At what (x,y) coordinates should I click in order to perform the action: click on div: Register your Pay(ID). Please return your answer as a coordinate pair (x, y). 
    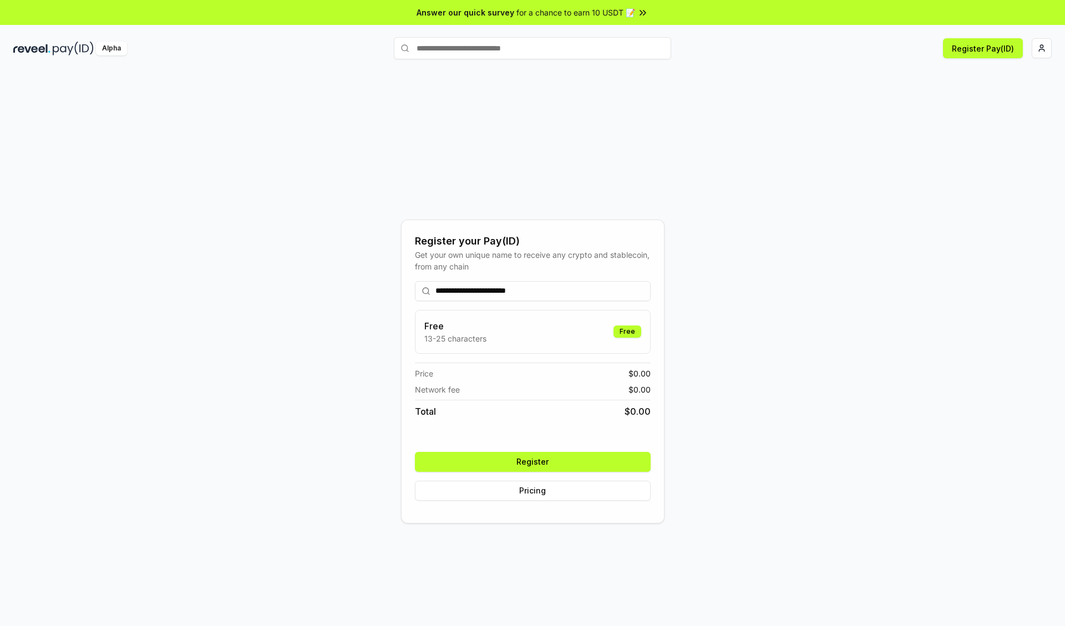
    Looking at the image, I should click on (533, 241).